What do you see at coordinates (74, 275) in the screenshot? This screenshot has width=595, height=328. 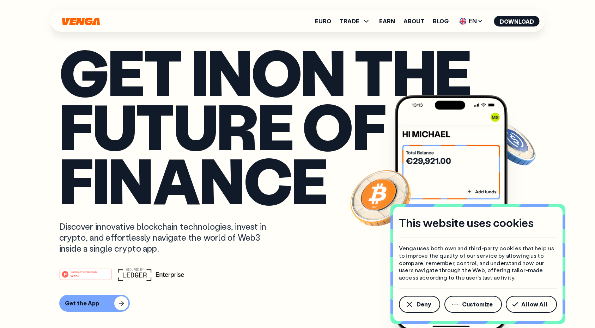 I see `tspan: Web3` at bounding box center [74, 275].